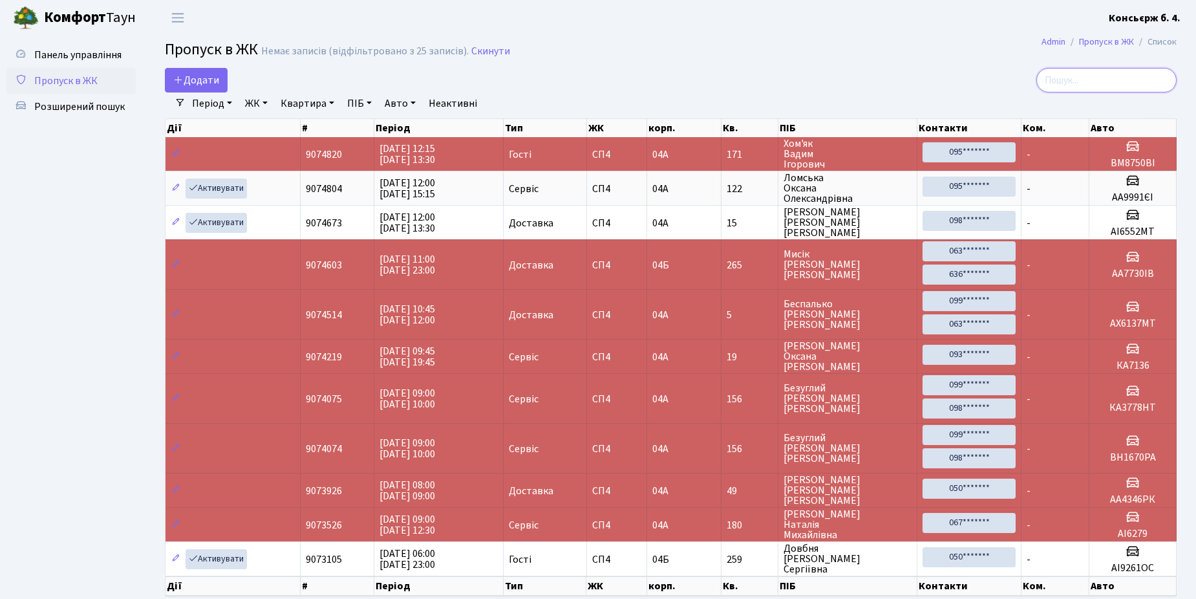 This screenshot has width=1196, height=599. I want to click on a: Панель управління, so click(71, 55).